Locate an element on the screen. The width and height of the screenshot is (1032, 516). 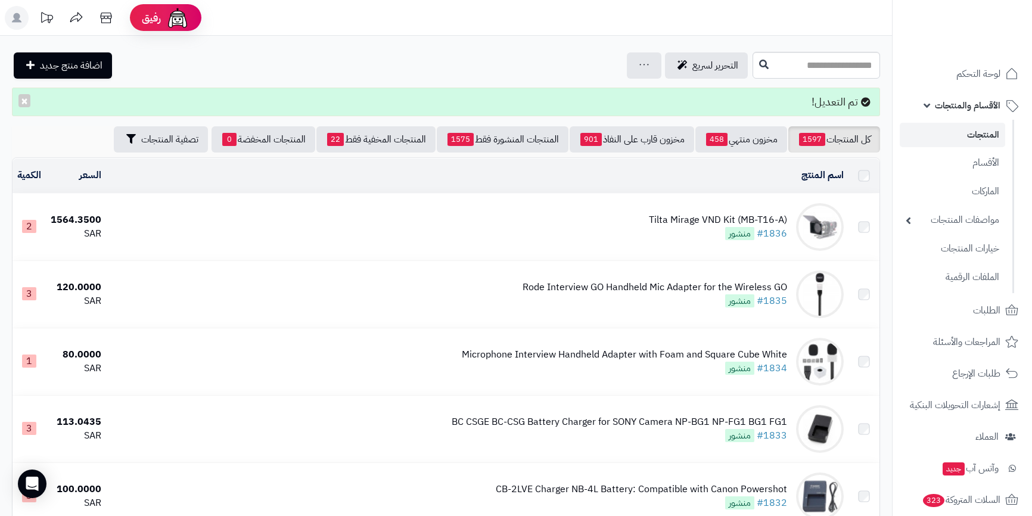
span: 22 is located at coordinates (335, 139).